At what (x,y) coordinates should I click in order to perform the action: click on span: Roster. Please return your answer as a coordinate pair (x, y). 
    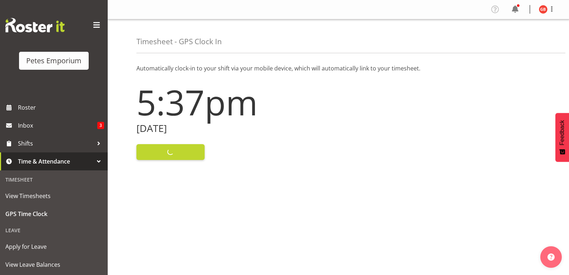
    Looking at the image, I should click on (61, 107).